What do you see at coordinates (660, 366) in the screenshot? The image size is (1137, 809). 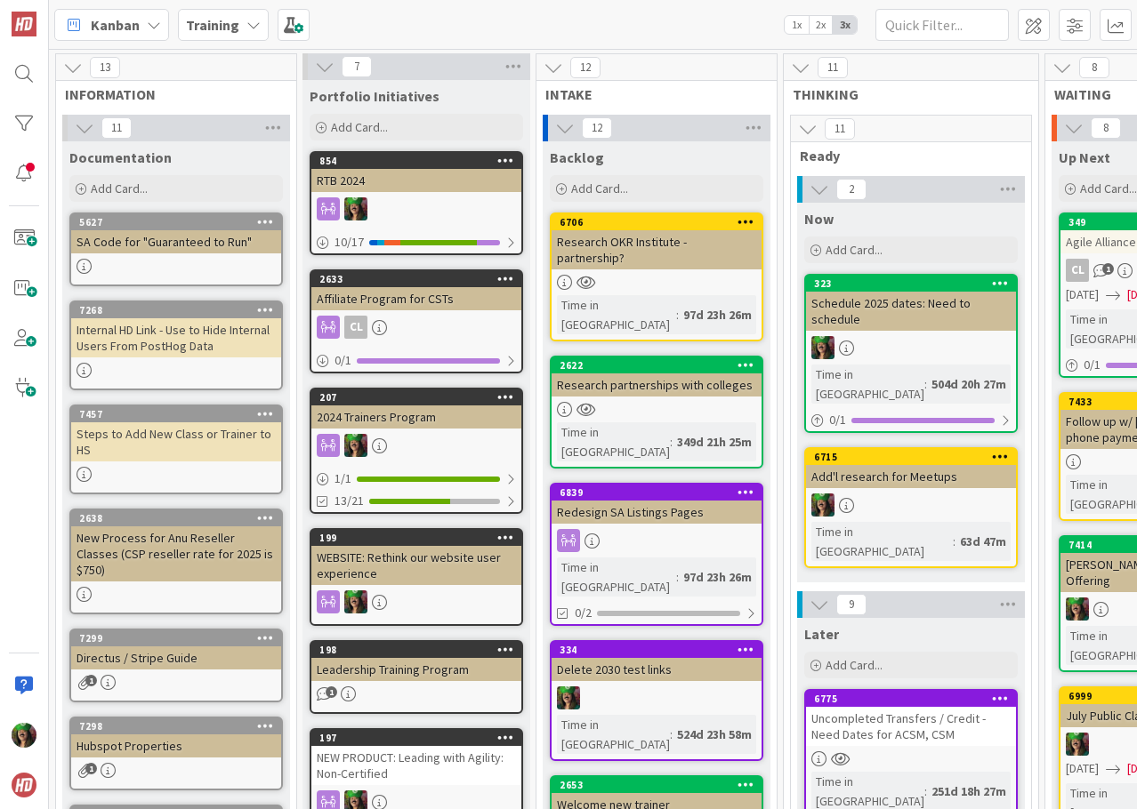 I see `div: 2622` at bounding box center [660, 366].